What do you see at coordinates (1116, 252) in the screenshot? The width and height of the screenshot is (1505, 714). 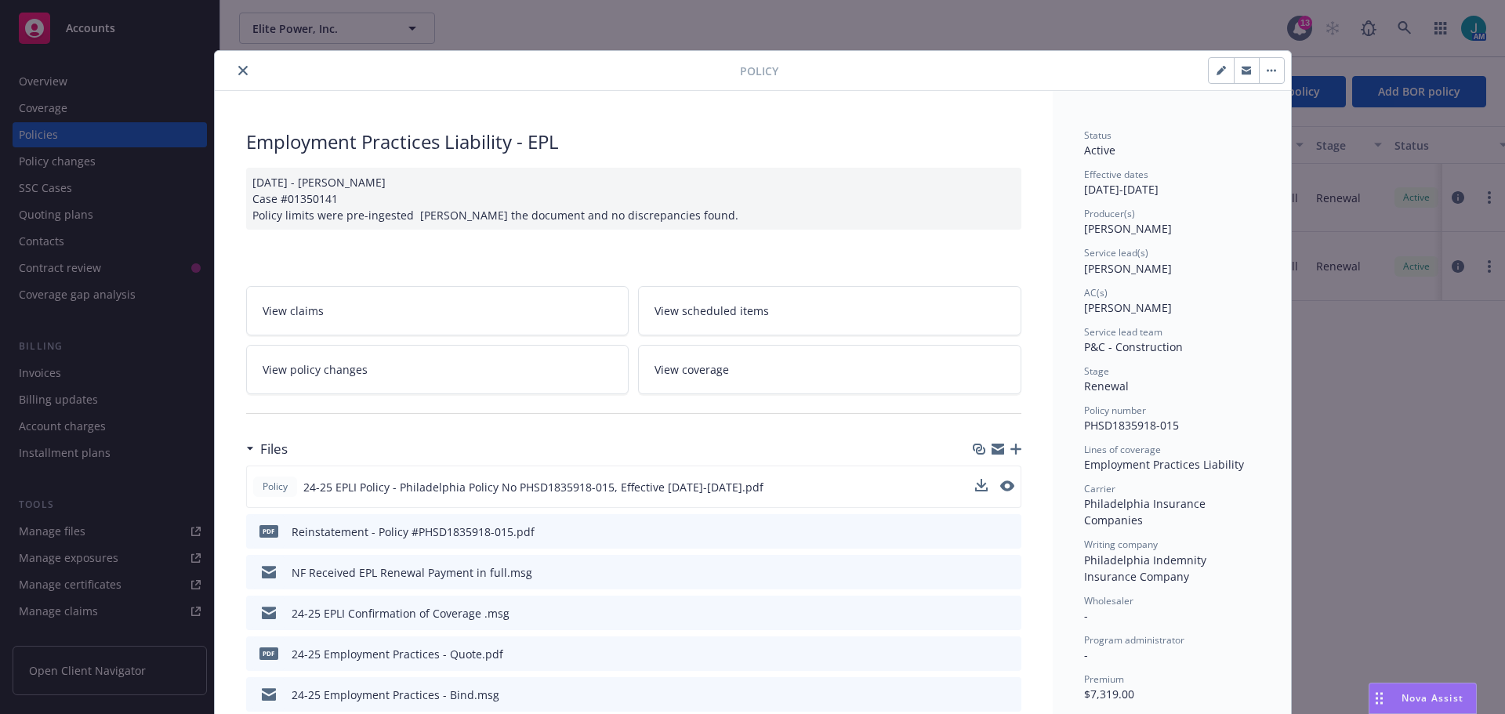 I see `span: Service lead(s)` at bounding box center [1116, 252].